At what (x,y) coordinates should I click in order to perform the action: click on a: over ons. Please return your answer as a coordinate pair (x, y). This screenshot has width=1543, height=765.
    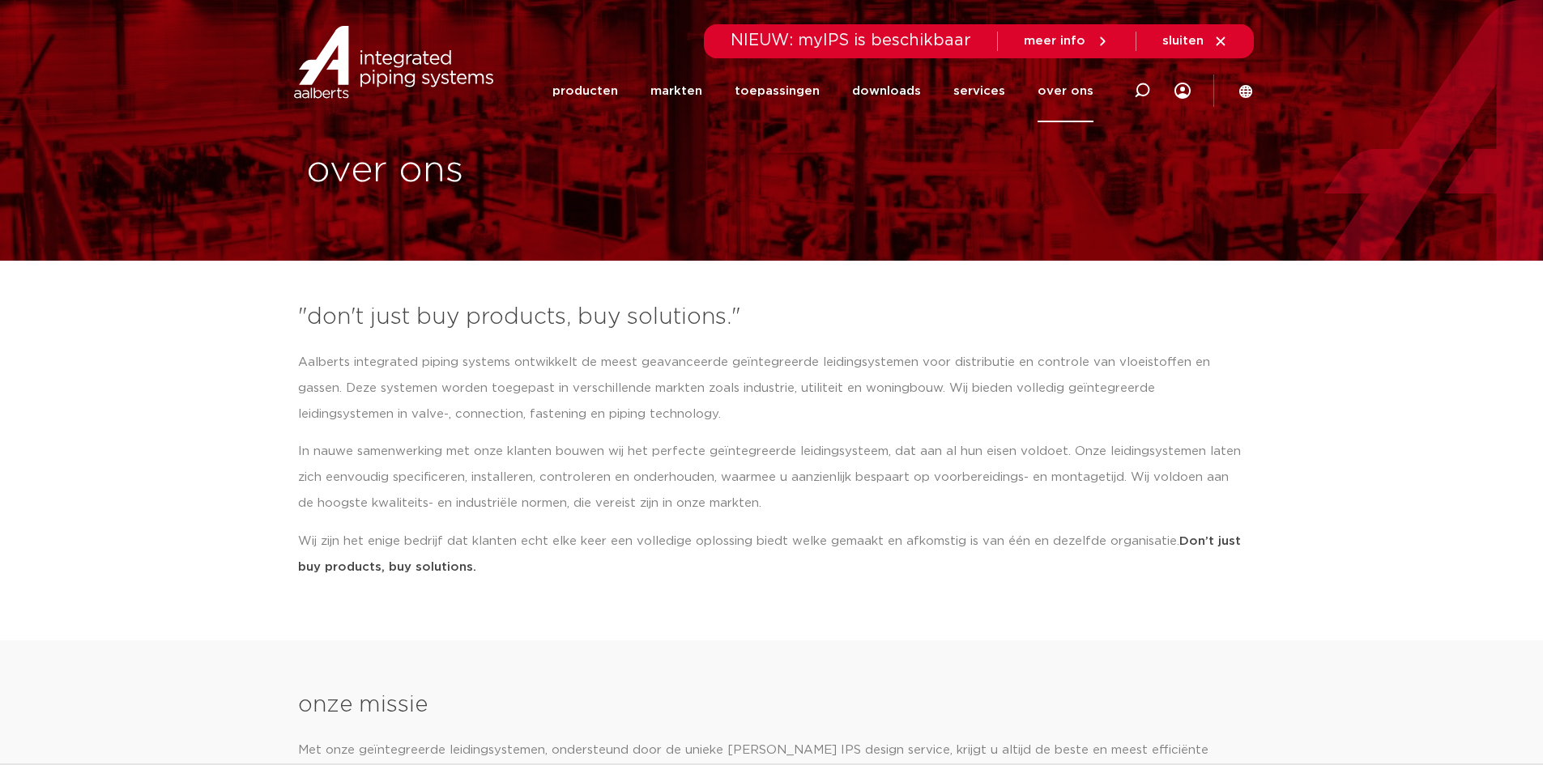
    Looking at the image, I should click on (1065, 91).